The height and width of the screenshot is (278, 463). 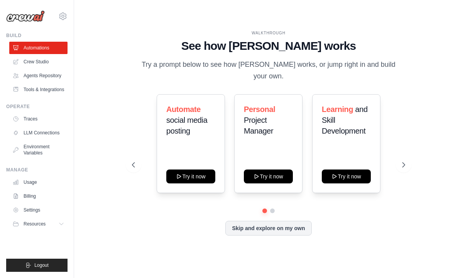 What do you see at coordinates (34, 224) in the screenshot?
I see `span: Resources` at bounding box center [34, 224].